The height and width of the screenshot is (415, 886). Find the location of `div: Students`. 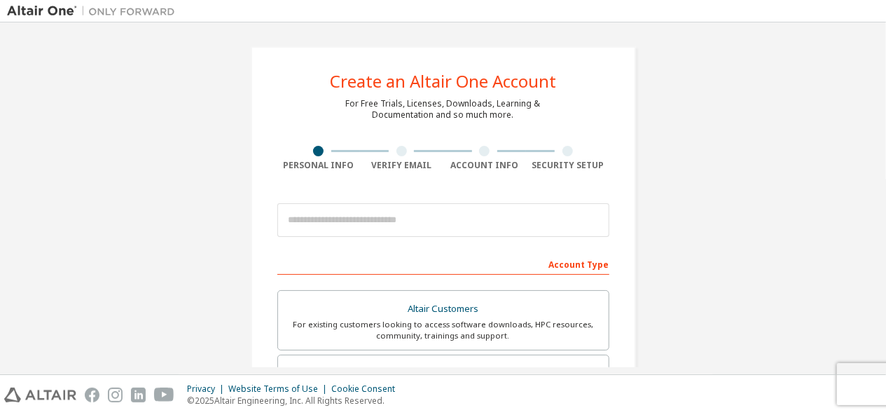

div: Students is located at coordinates (444, 373).